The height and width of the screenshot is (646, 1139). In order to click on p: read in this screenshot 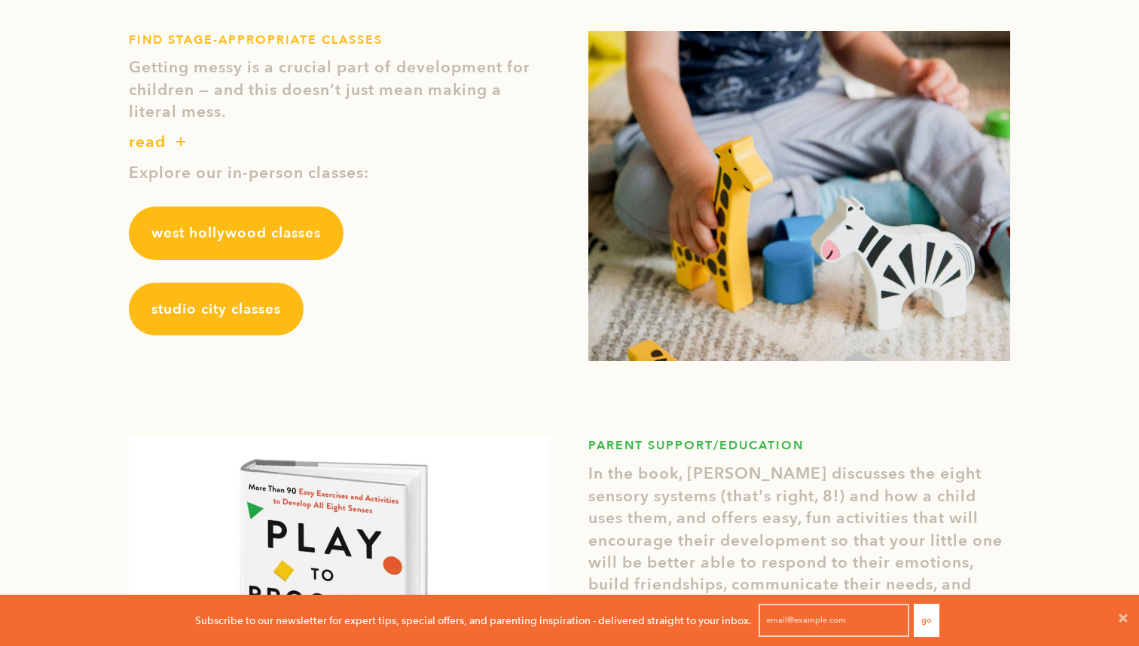, I will do `click(147, 142)`.